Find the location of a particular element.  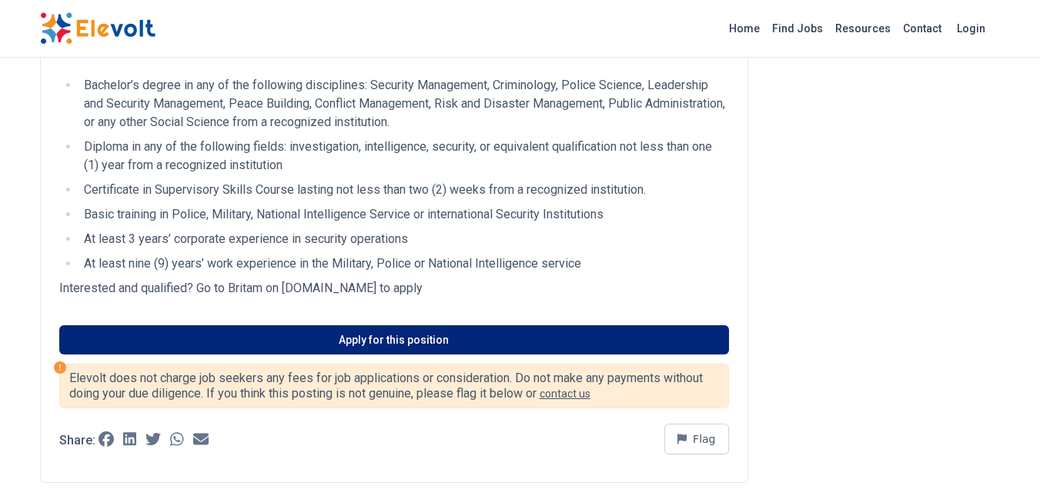

li: Certificate in Supervisory Skills Course lasting not less than two (2) weeks from a recognized in... is located at coordinates (404, 190).